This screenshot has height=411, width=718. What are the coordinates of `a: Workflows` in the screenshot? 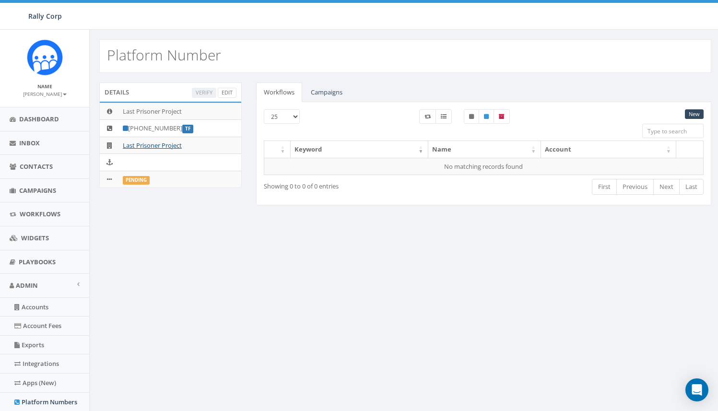 It's located at (279, 92).